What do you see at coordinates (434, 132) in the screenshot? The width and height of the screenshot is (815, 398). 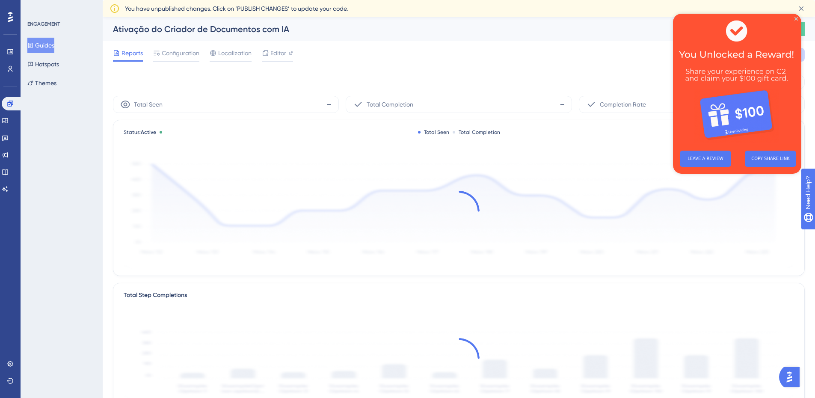 I see `div: Total Seen` at bounding box center [434, 132].